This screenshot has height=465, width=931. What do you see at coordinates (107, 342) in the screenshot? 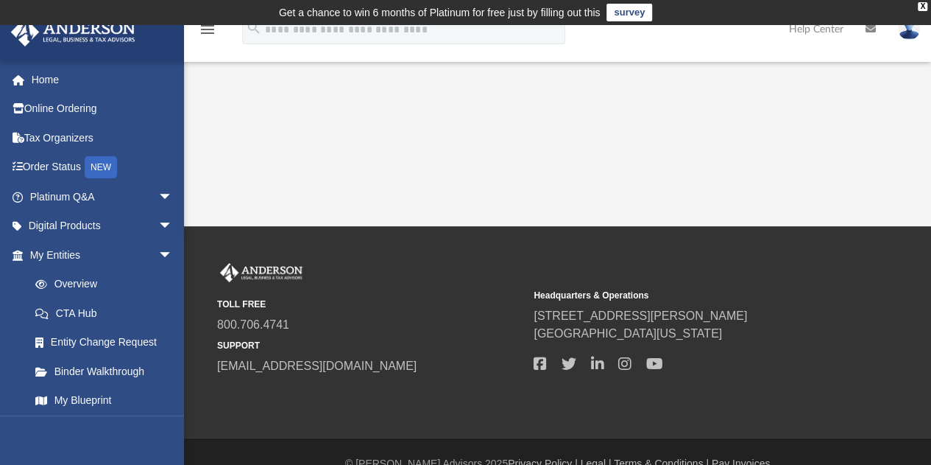
I see `a: Entity Change Request` at bounding box center [107, 342].